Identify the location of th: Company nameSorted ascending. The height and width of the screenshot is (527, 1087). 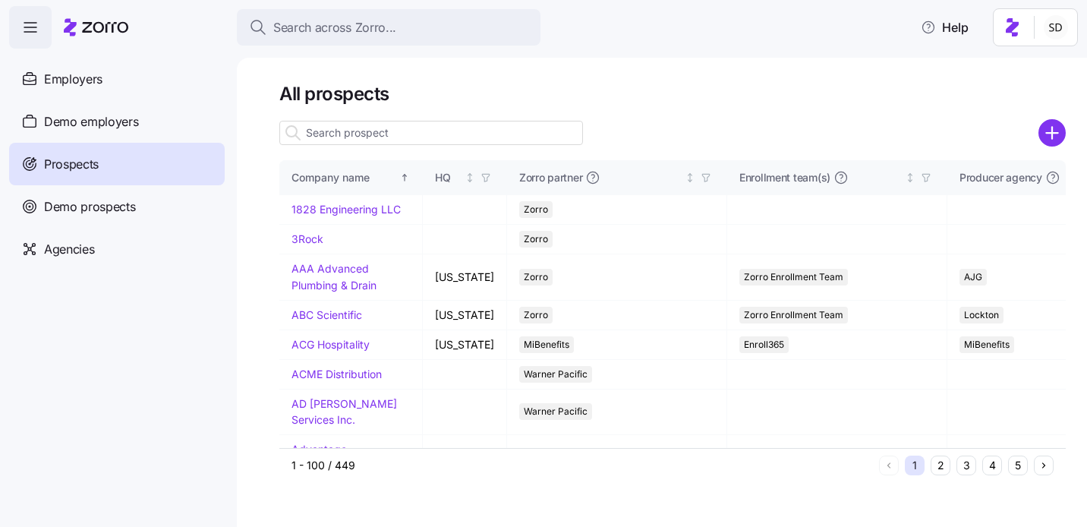
(351, 178).